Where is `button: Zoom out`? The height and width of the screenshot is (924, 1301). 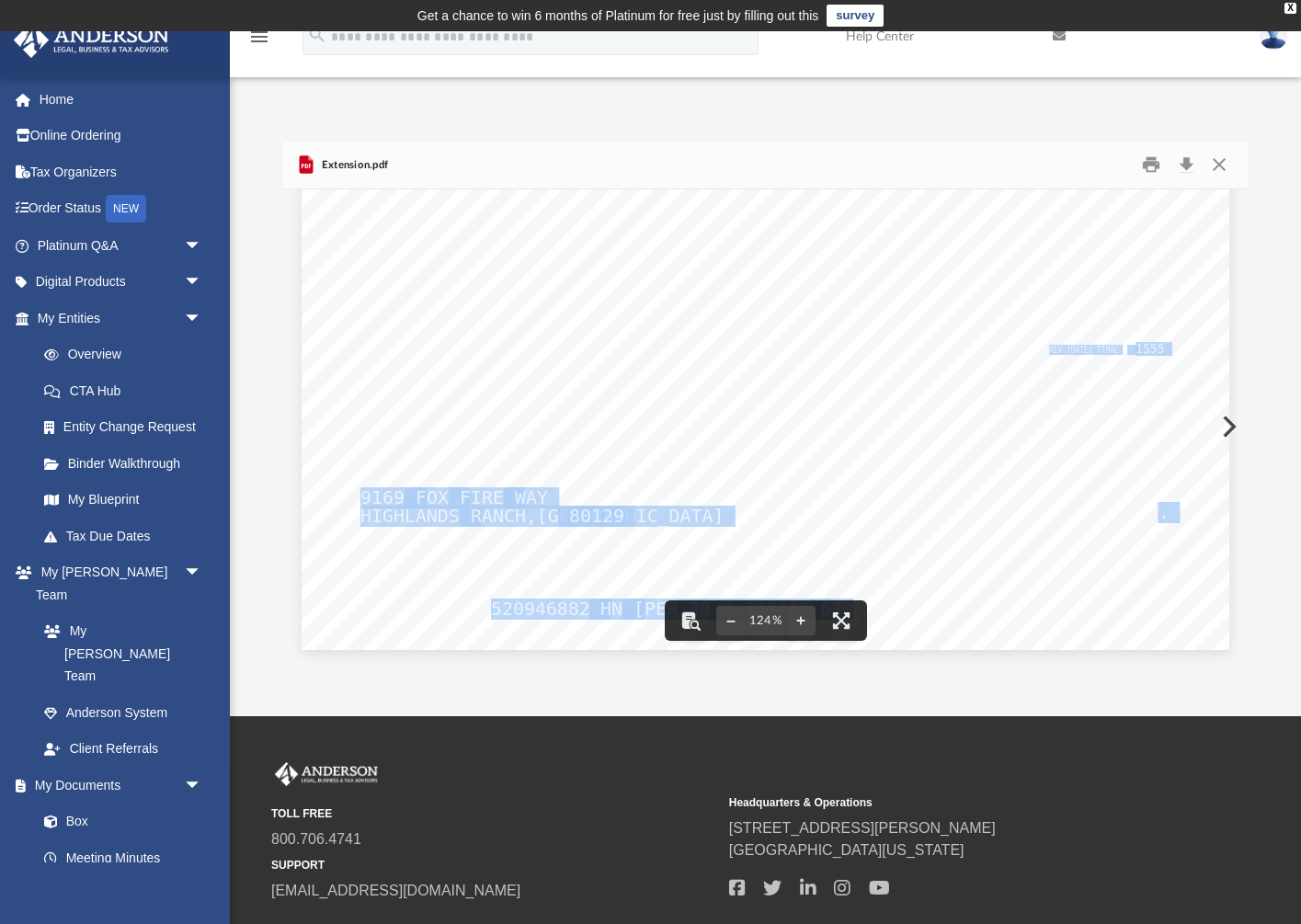
button: Zoom out is located at coordinates (731, 620).